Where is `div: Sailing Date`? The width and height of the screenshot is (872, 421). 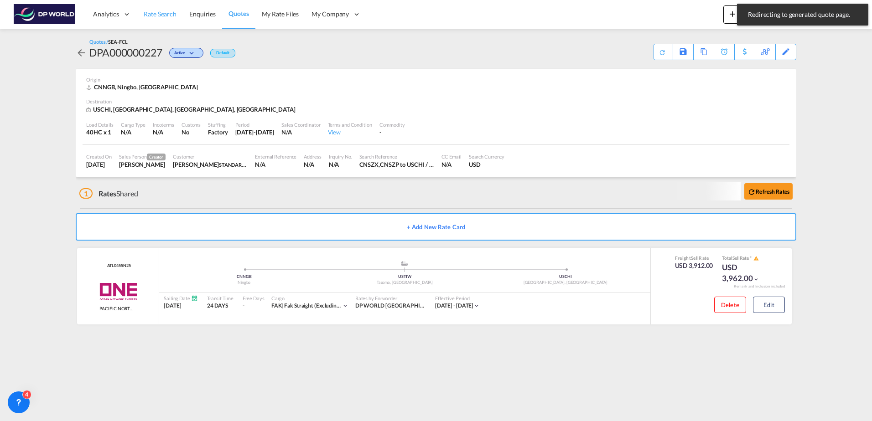 div: Sailing Date is located at coordinates (181, 298).